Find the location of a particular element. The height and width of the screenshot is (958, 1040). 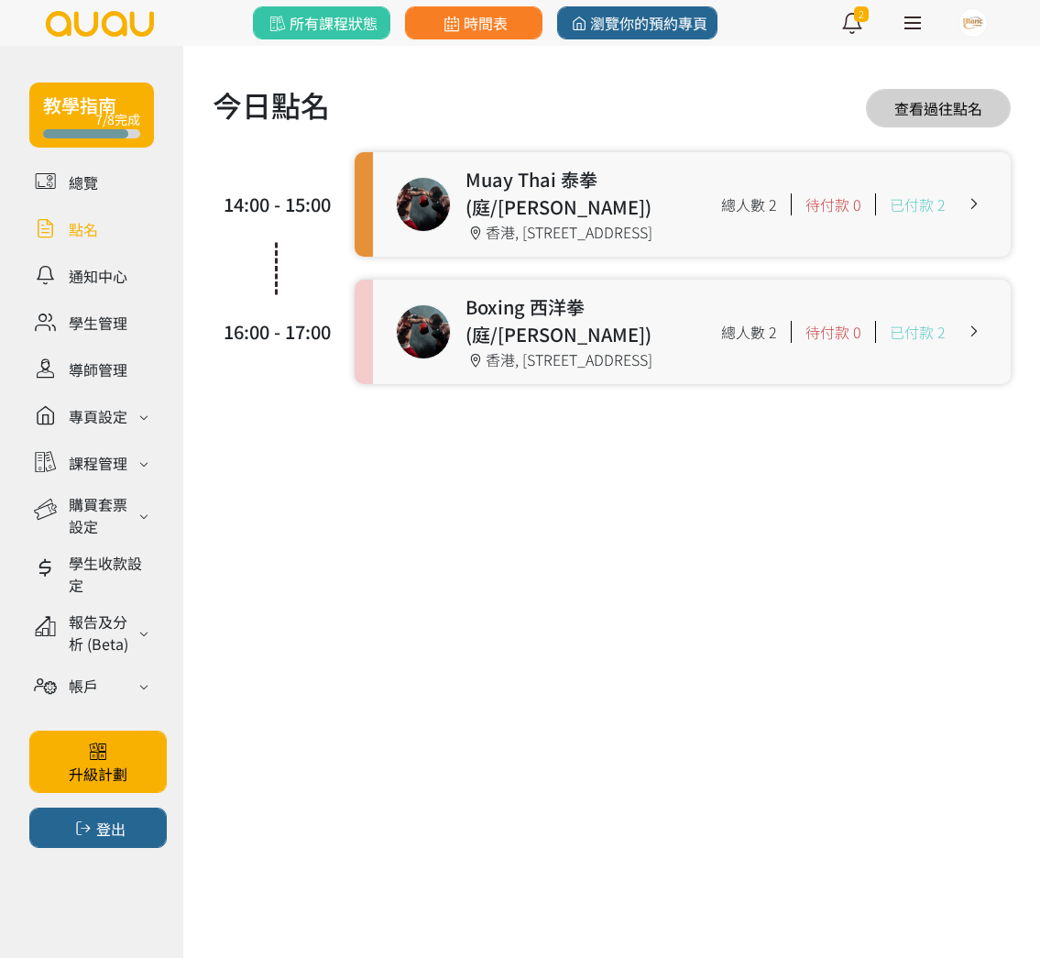

span: 2 is located at coordinates (861, 14).